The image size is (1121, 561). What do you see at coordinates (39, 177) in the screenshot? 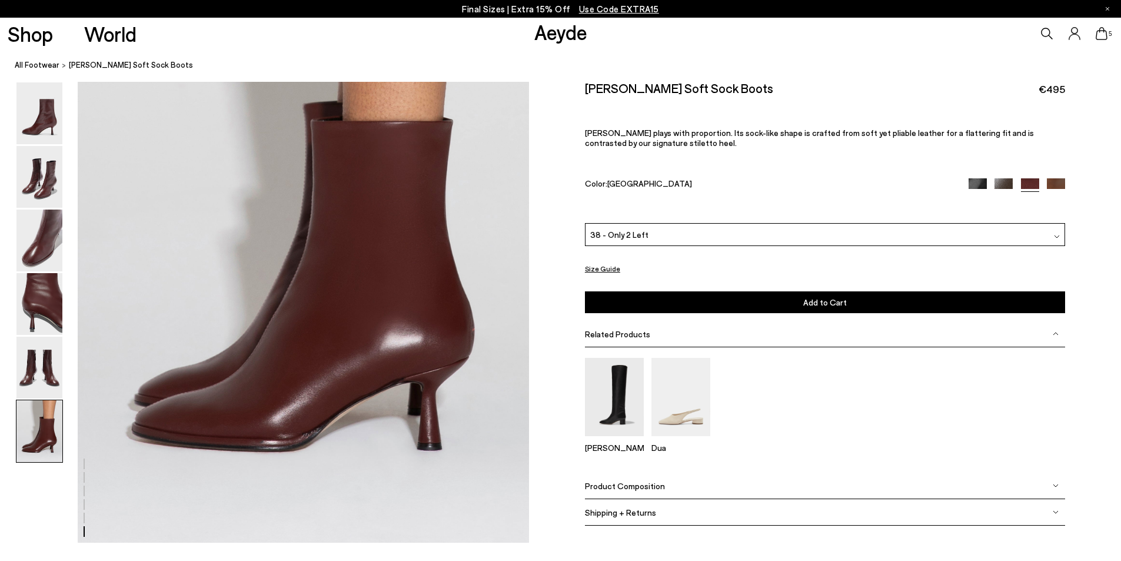
I see `img: Dorothy Soft Sock Boots - Image 2` at bounding box center [39, 177].